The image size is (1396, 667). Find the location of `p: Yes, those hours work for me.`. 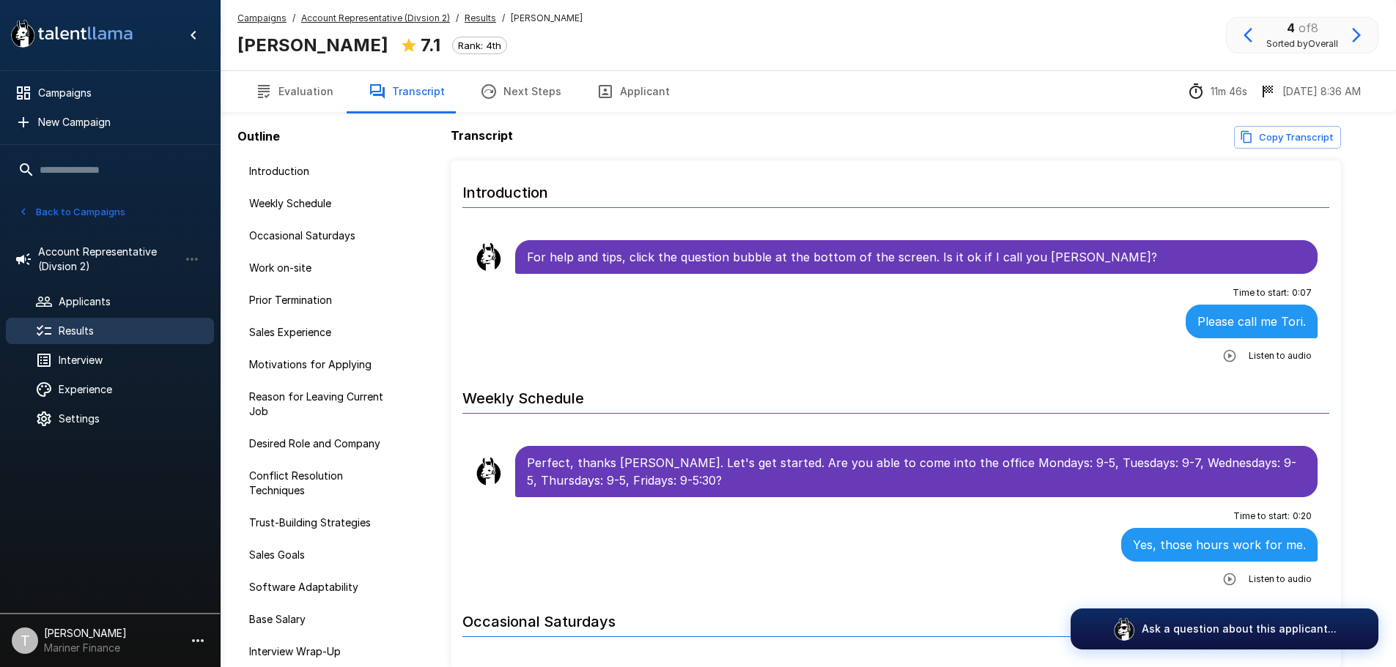

p: Yes, those hours work for me. is located at coordinates (1219, 545).